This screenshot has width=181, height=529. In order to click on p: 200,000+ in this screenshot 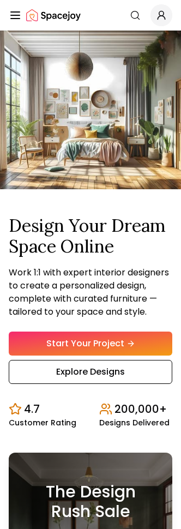, I will do `click(141, 409)`.